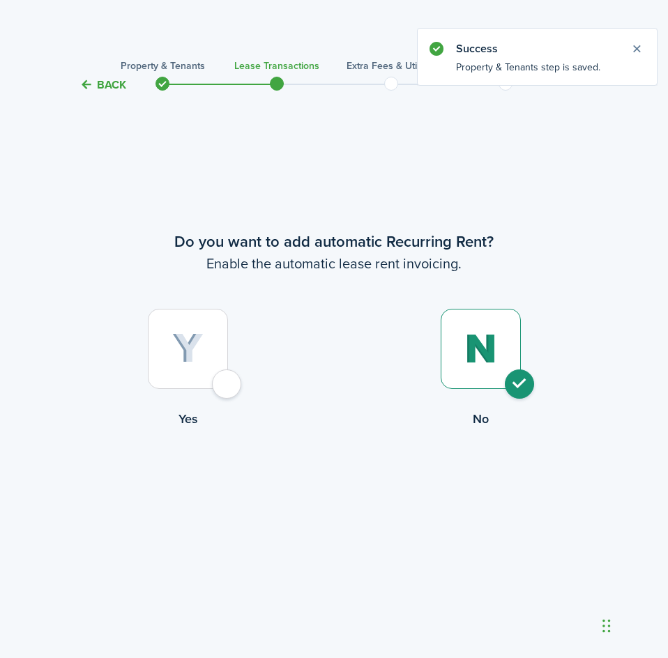  I want to click on control-radio-card-title: Yes, so click(188, 419).